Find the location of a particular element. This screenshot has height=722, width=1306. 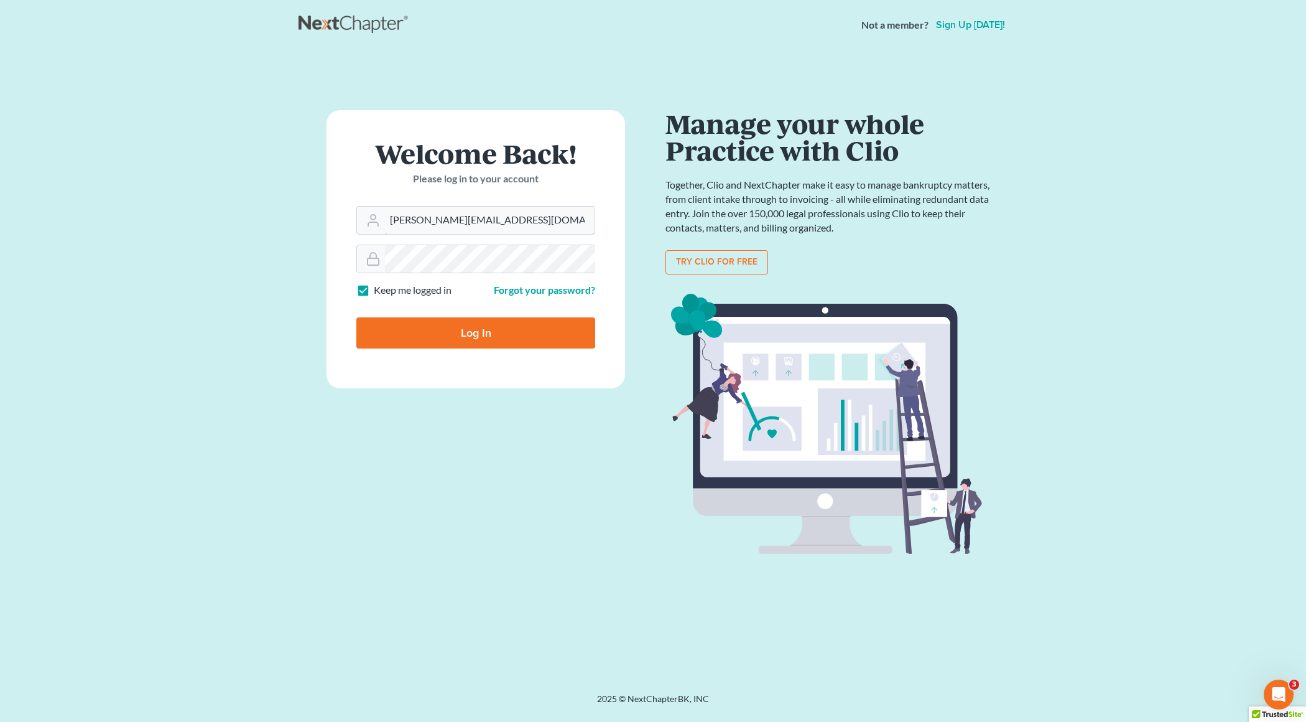

a: Forgot your password? is located at coordinates (544, 289).